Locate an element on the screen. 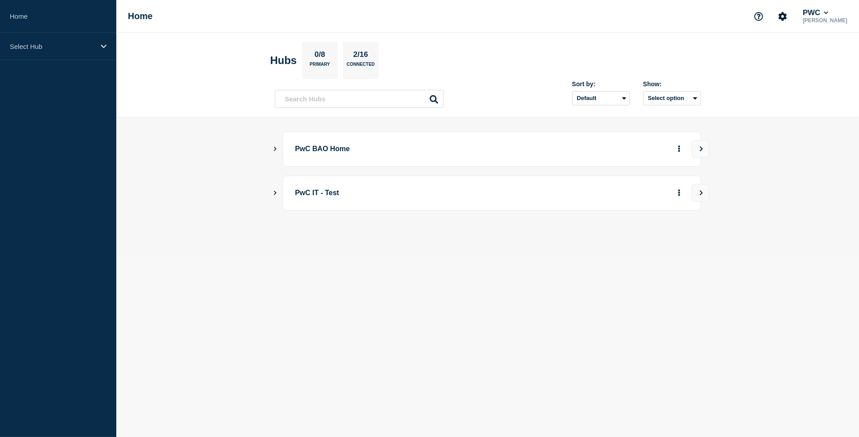 This screenshot has height=437, width=859. div: Show: is located at coordinates (672, 84).